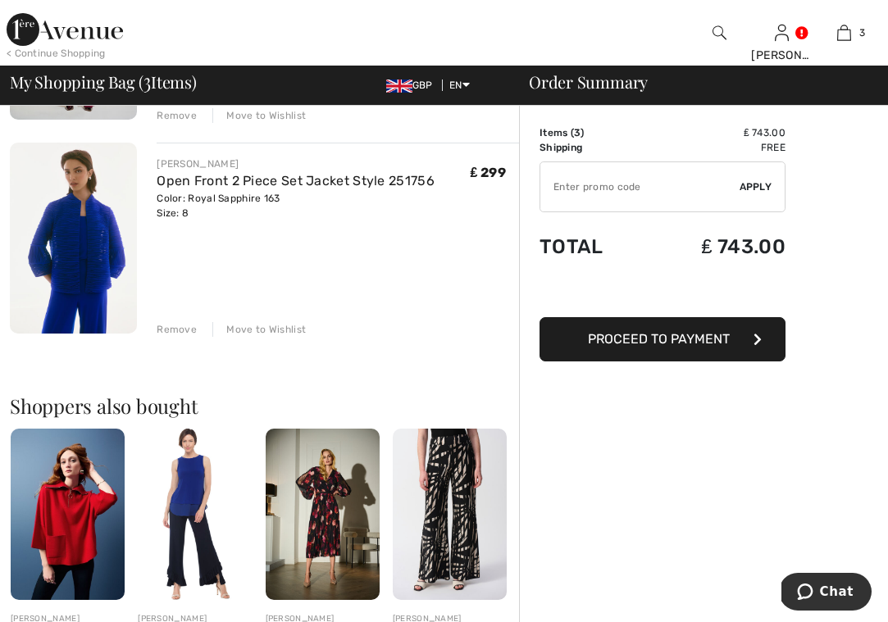 This screenshot has width=888, height=622. I want to click on img: My Bag, so click(844, 33).